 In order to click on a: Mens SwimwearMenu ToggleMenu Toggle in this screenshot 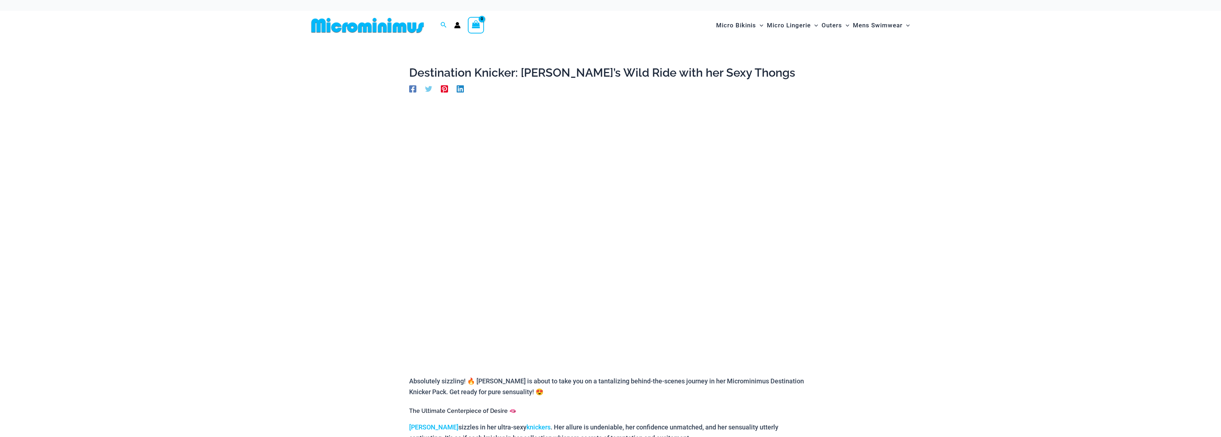, I will do `click(881, 25)`.